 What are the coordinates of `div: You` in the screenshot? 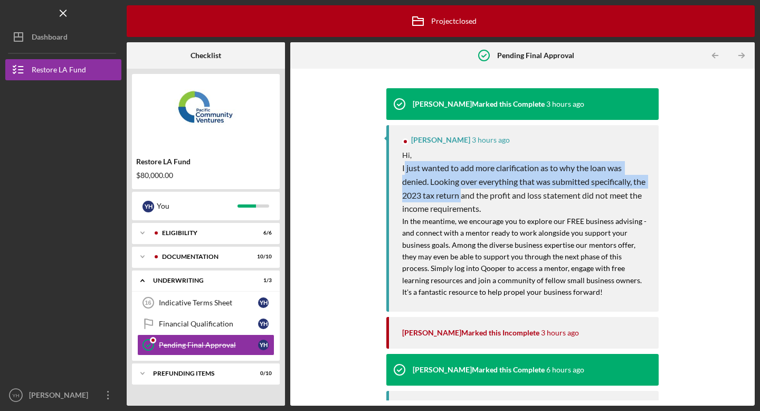 It's located at (197, 206).